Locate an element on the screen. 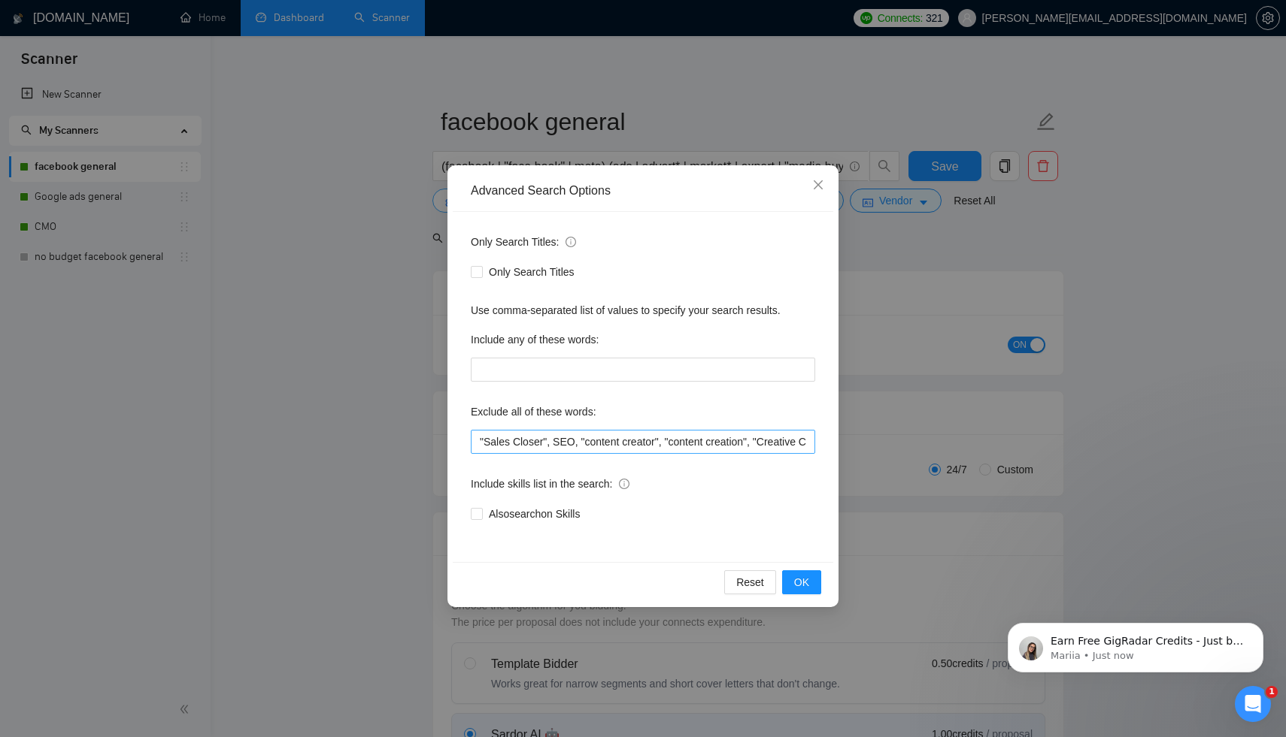 This screenshot has height=737, width=1286. span: Include skills list in the search: is located at coordinates (550, 484).